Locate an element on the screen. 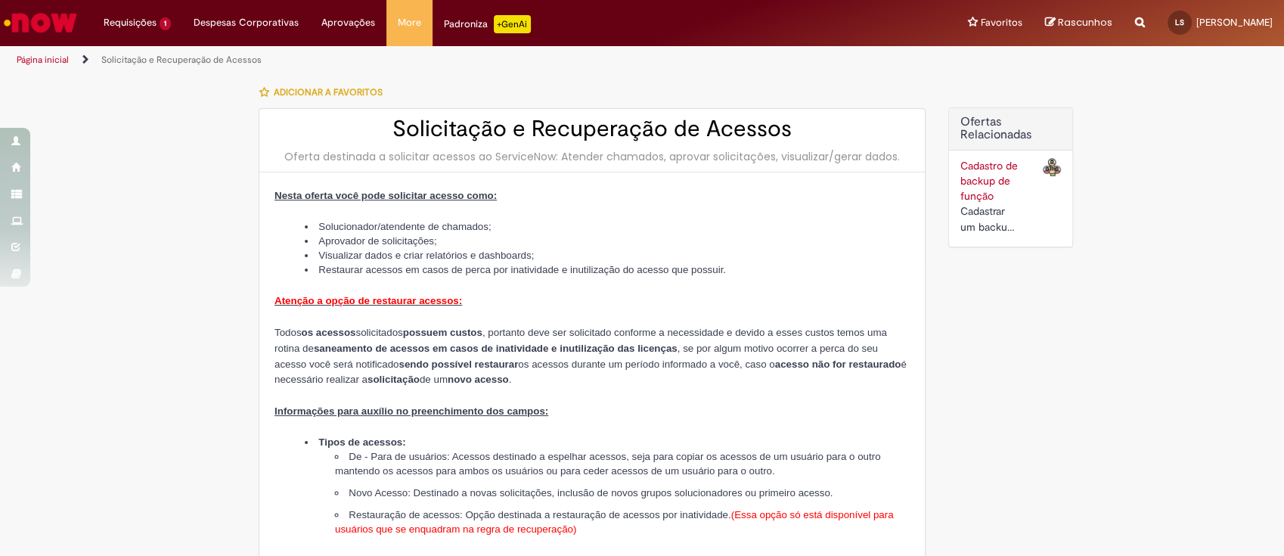 This screenshot has width=1284, height=556. strong: saneamento de acessos is located at coordinates (371, 348).